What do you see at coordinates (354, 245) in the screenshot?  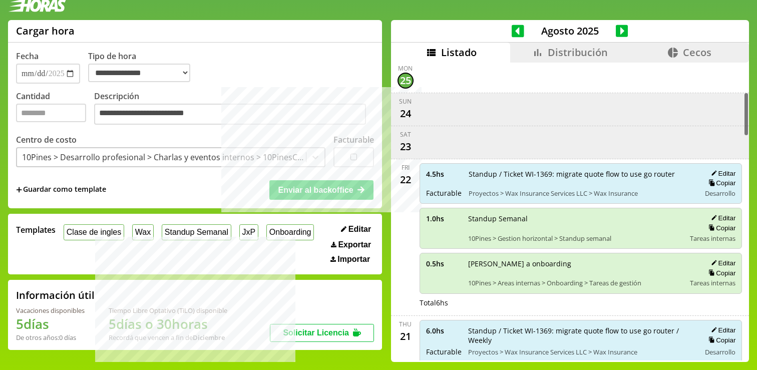 I see `span: Exportar` at bounding box center [354, 245].